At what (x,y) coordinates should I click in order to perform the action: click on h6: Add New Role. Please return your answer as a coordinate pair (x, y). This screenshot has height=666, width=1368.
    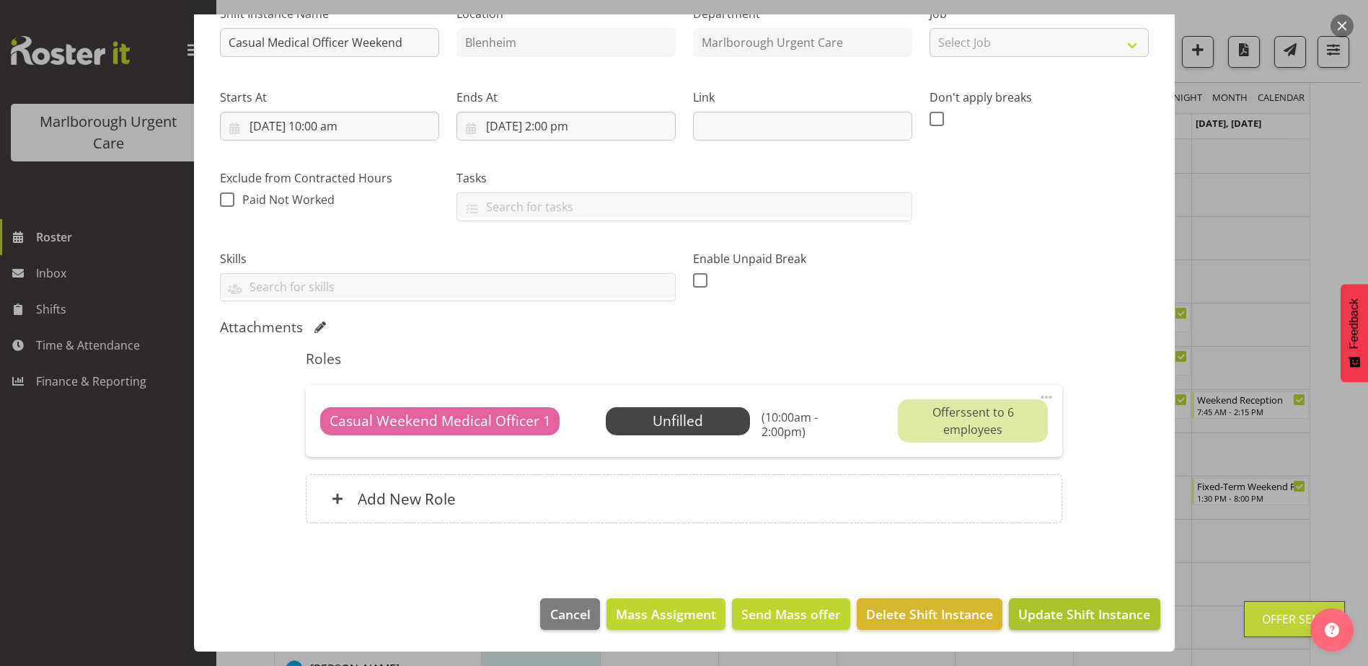
    Looking at the image, I should click on (407, 499).